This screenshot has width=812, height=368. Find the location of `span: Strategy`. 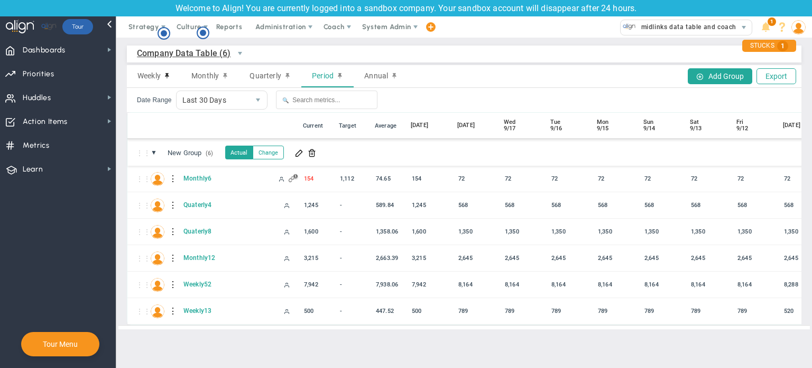

span: Strategy is located at coordinates (144, 26).